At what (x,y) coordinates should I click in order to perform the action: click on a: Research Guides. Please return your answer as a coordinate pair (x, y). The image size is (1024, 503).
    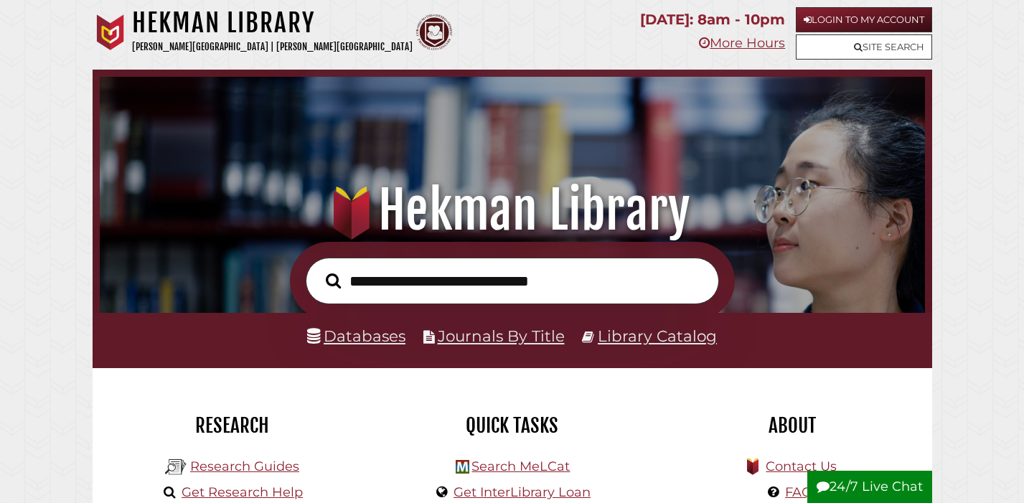
    Looking at the image, I should click on (245, 466).